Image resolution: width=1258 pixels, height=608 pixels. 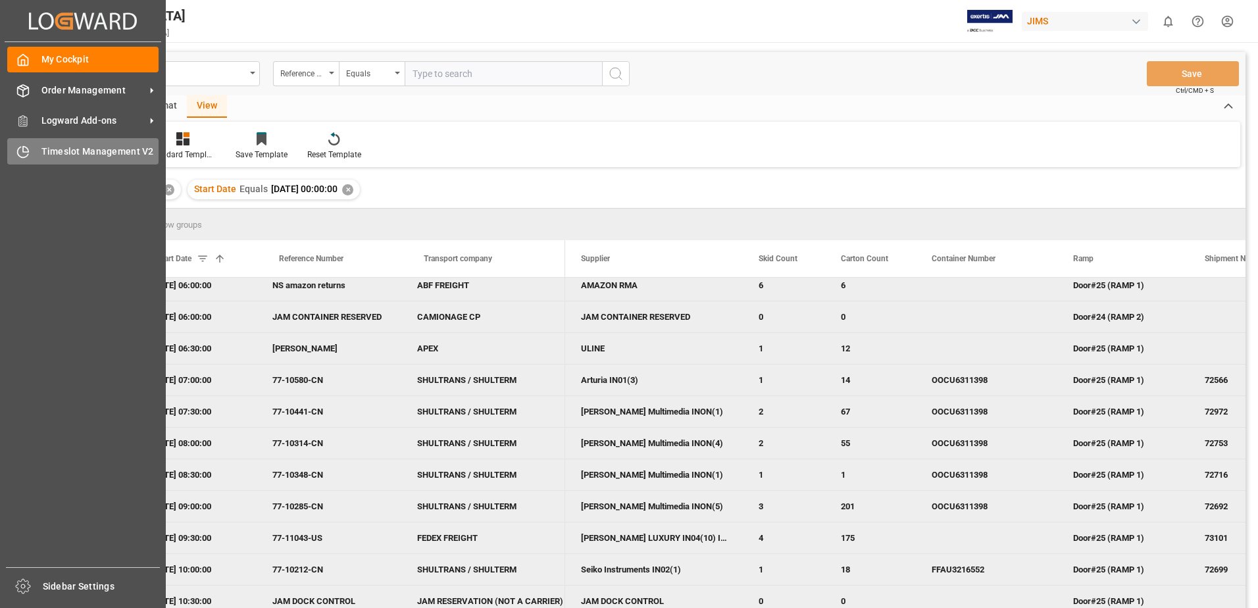 I want to click on a: Timeslot Management V2, so click(x=83, y=151).